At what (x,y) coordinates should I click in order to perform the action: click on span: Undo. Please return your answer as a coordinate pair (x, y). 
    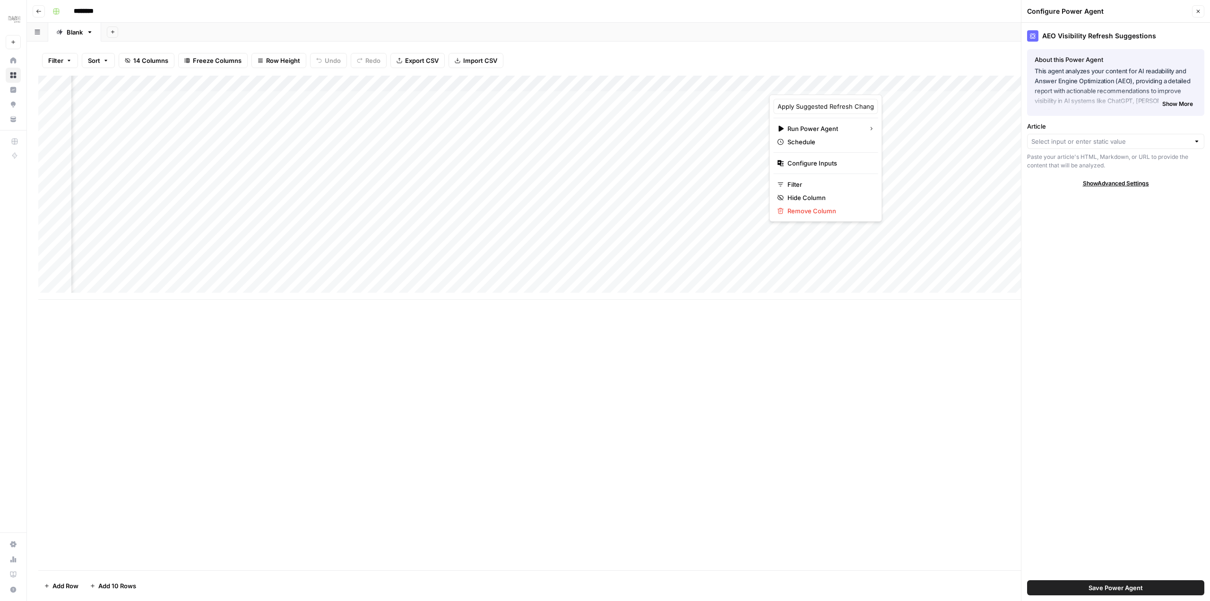
    Looking at the image, I should click on (333, 61).